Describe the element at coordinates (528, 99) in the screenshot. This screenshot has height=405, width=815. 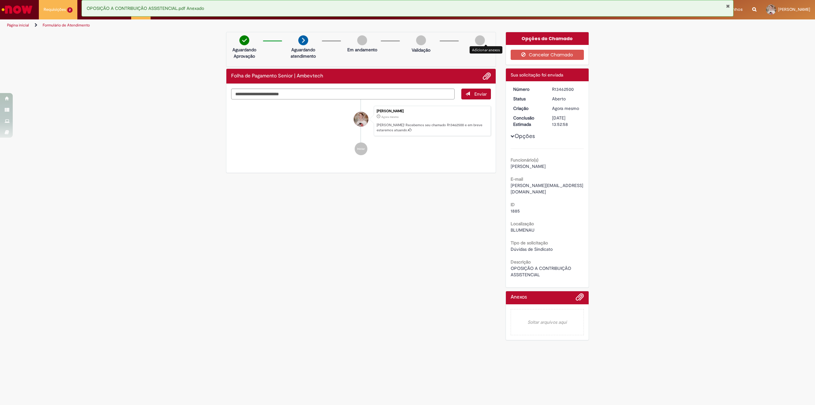
I see `dt: Status` at that location.